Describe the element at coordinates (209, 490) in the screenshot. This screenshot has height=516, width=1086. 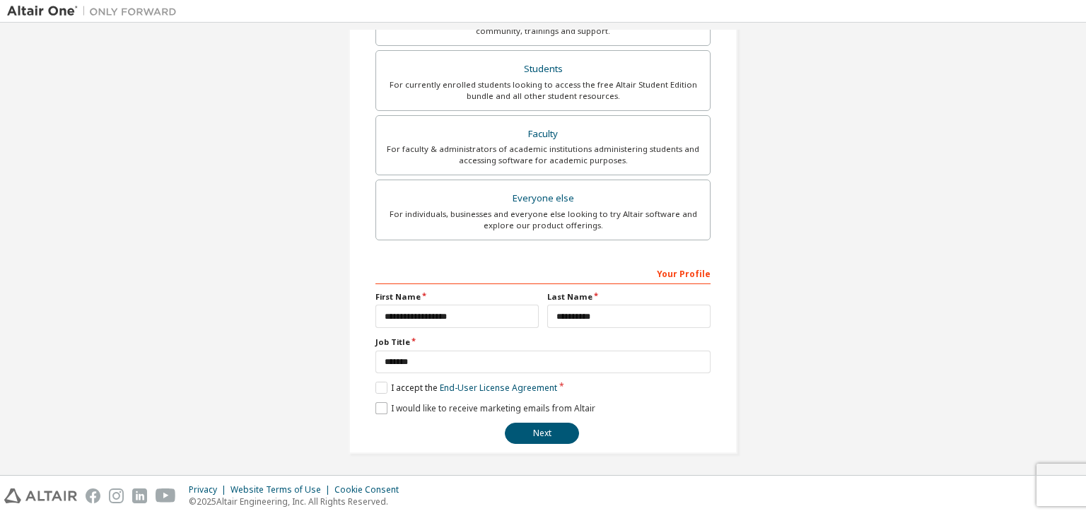
I see `div: Privacy` at that location.